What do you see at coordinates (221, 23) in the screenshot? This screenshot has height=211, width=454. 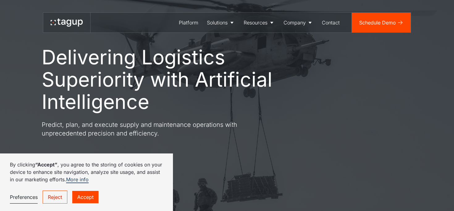 I see `a: Solutions` at bounding box center [221, 23].